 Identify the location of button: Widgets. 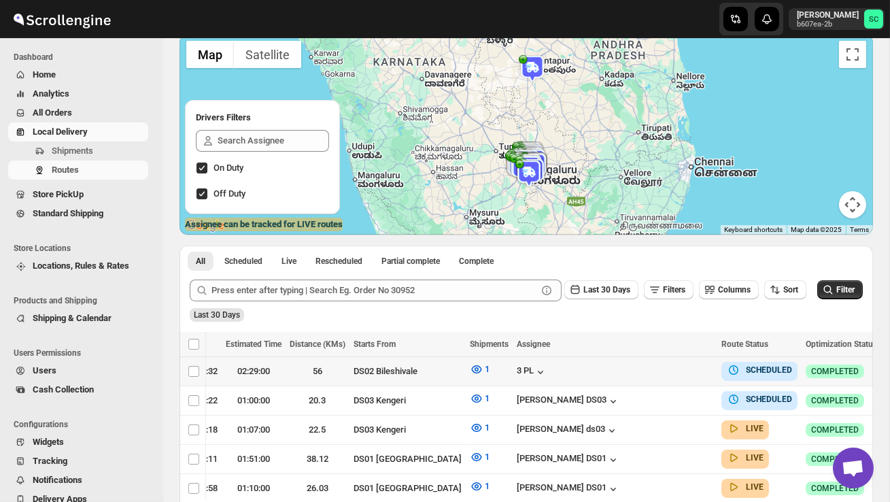
(78, 442).